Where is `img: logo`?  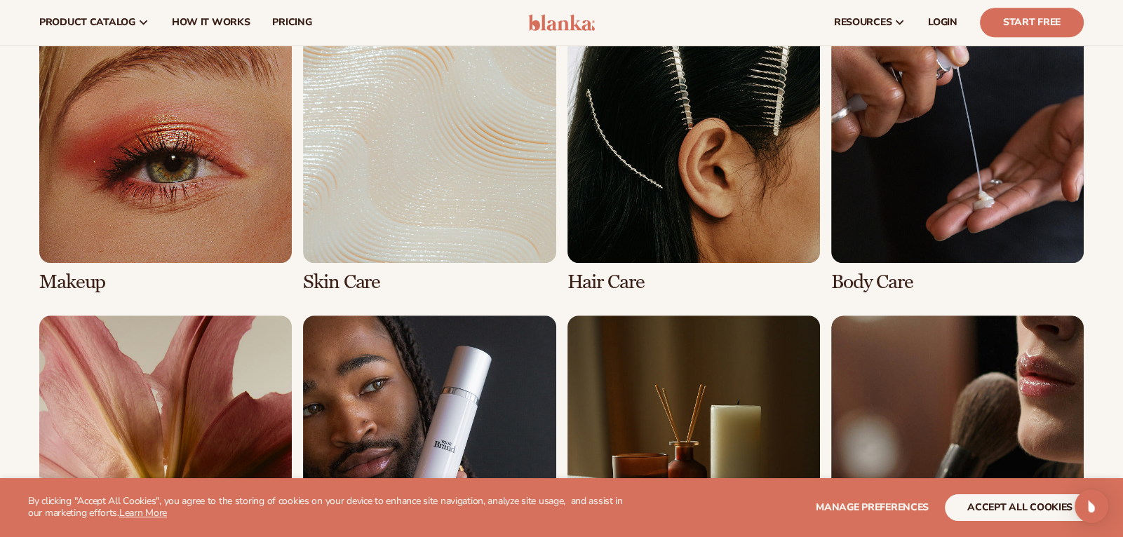 img: logo is located at coordinates (561, 22).